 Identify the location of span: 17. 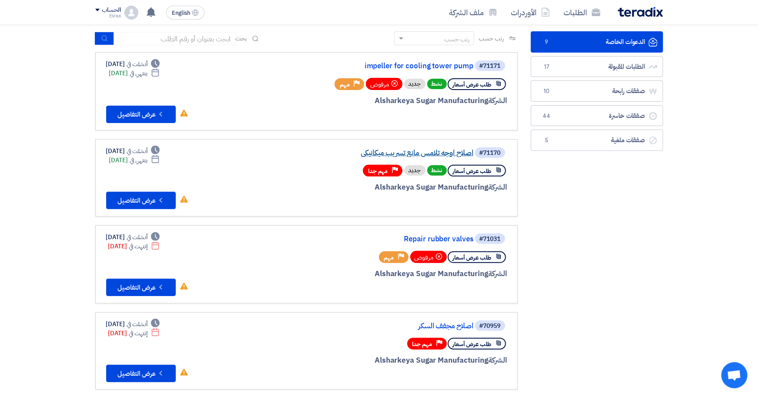
(547, 67).